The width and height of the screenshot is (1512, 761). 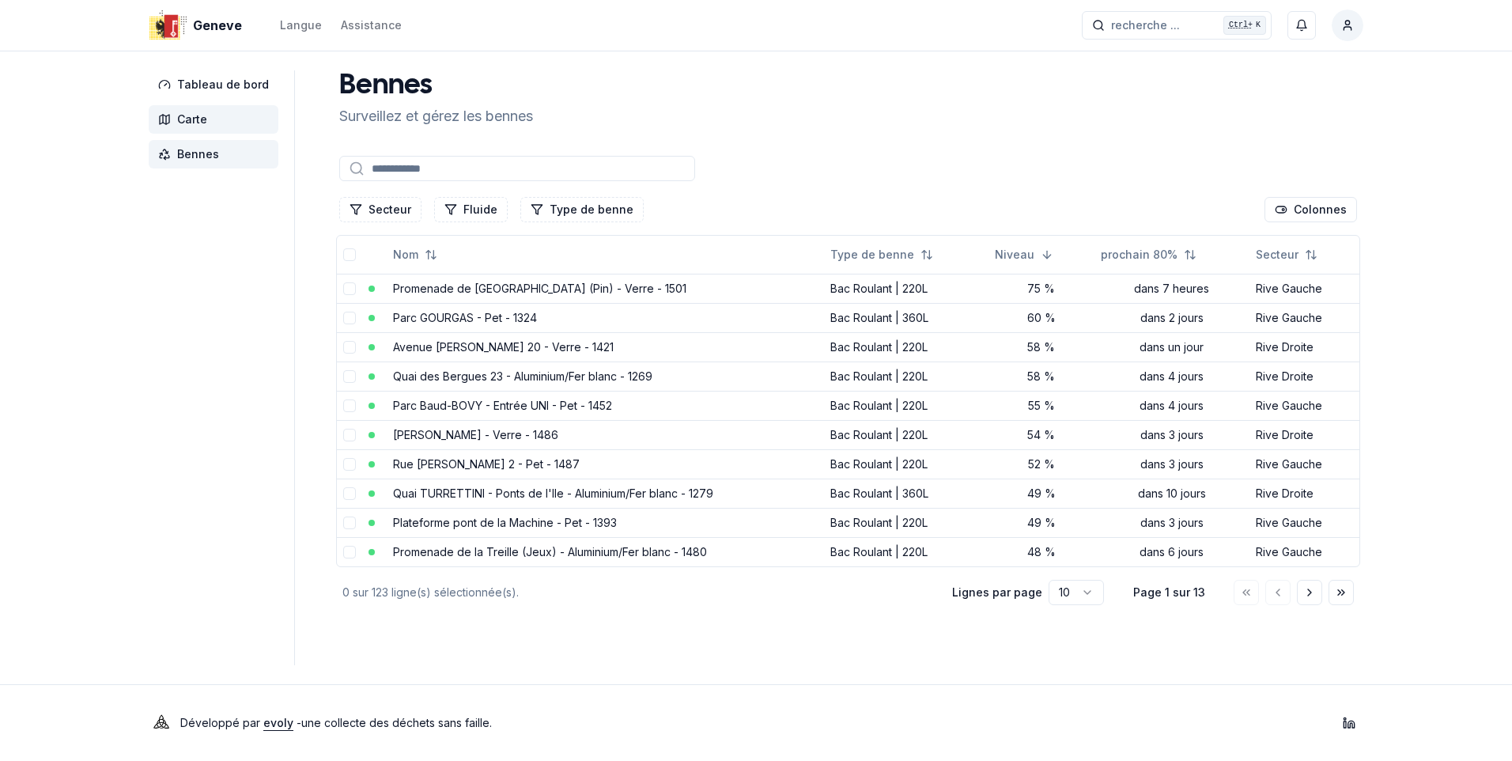 What do you see at coordinates (523, 376) in the screenshot?
I see `a: Quai des Bergues 23 - Aluminium/Fer blanc - 1269` at bounding box center [523, 376].